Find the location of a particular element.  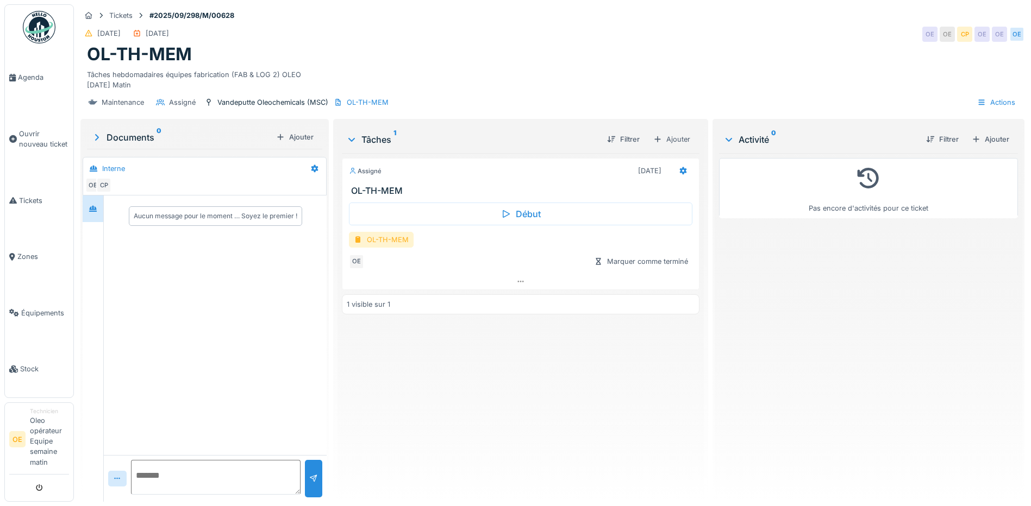

div: Vandeputte Oleochemicals (MSC) is located at coordinates (273, 102).